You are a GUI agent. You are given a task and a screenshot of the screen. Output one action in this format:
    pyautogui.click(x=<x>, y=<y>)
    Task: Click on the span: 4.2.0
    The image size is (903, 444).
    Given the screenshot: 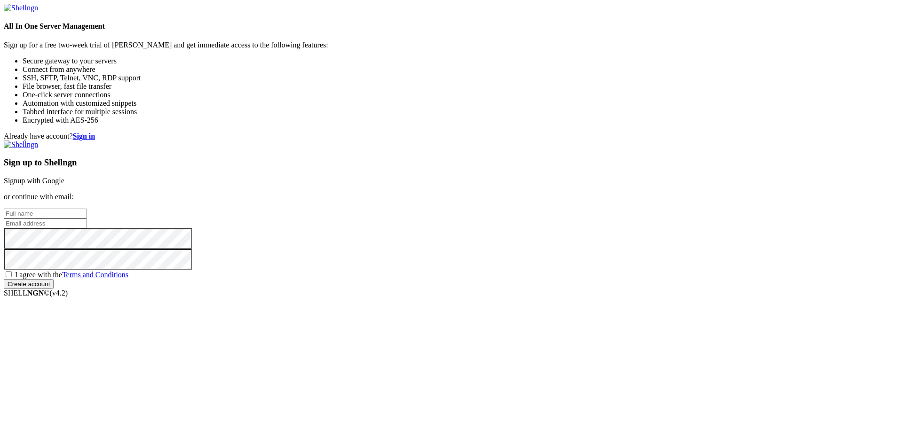 What is the action you would take?
    pyautogui.click(x=59, y=293)
    